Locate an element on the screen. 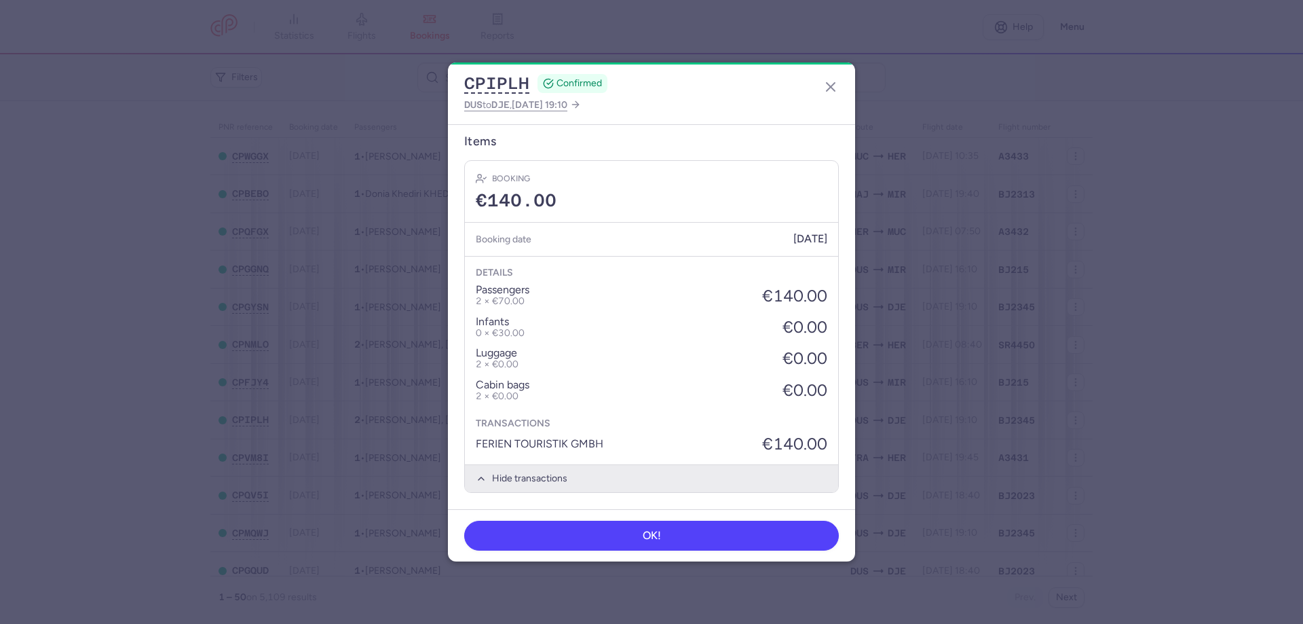 Image resolution: width=1303 pixels, height=624 pixels. span: DUS is located at coordinates (473, 104).